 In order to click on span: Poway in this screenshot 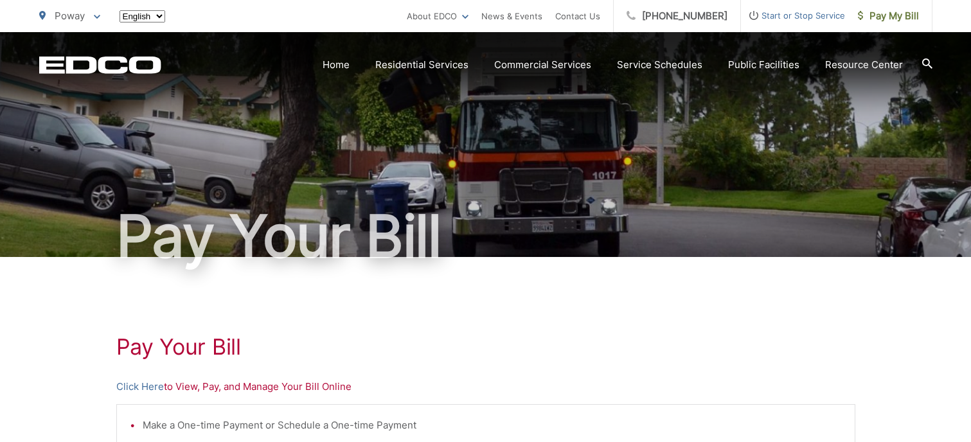, I will do `click(69, 15)`.